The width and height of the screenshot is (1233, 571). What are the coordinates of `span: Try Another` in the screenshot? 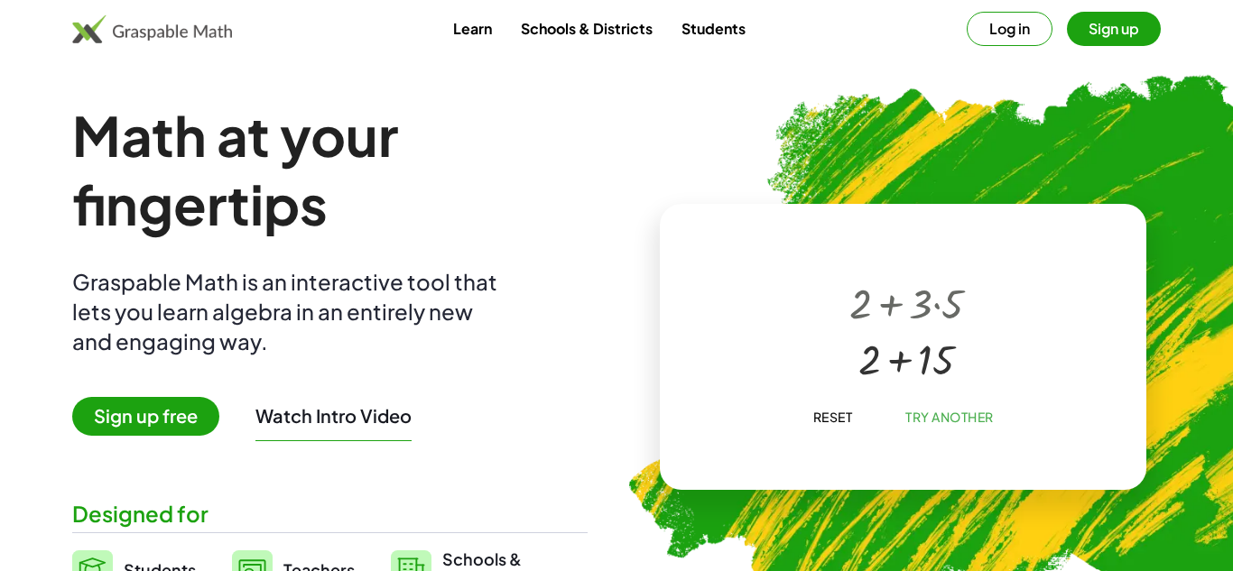 It's located at (949, 417).